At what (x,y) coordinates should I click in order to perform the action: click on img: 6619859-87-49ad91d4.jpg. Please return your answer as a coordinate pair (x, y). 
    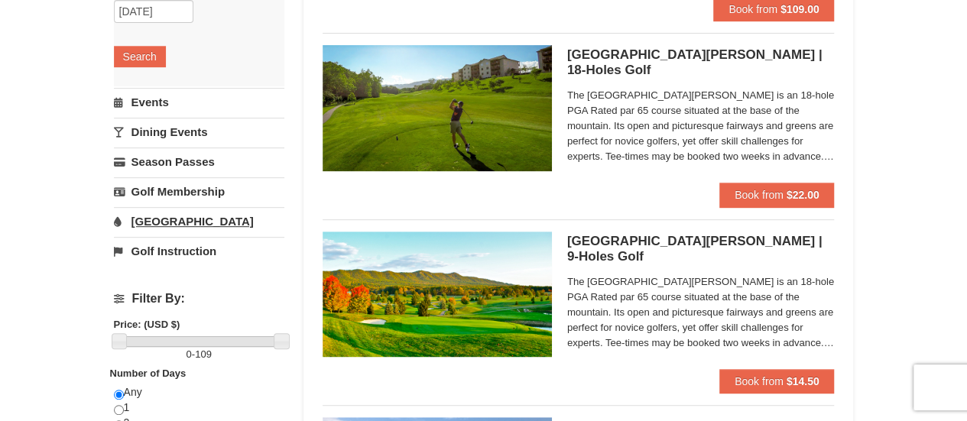
    Looking at the image, I should click on (437, 294).